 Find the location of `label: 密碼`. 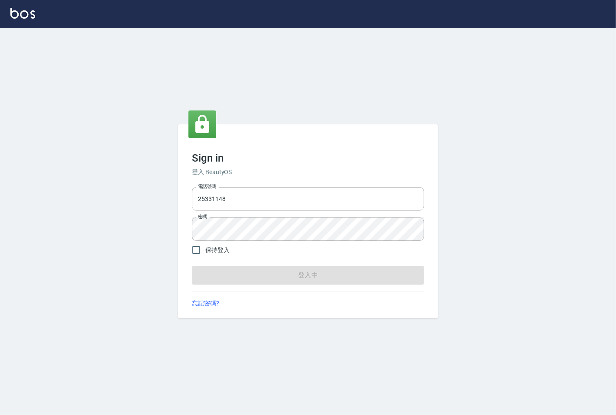

label: 密碼 is located at coordinates (202, 217).